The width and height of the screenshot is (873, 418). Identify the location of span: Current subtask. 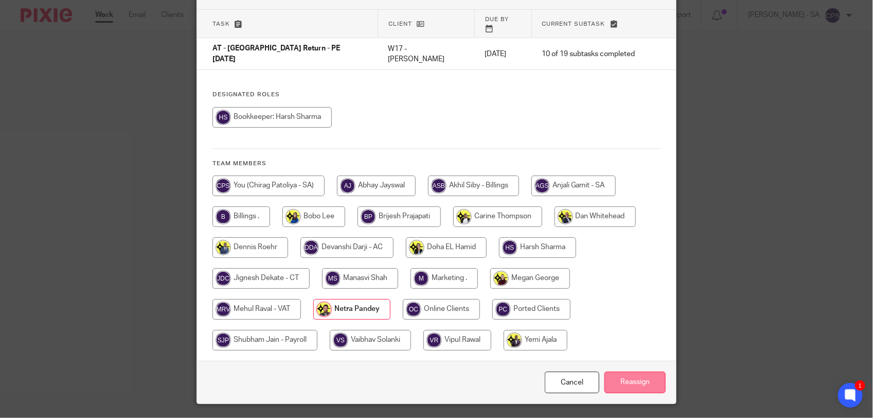
(574, 24).